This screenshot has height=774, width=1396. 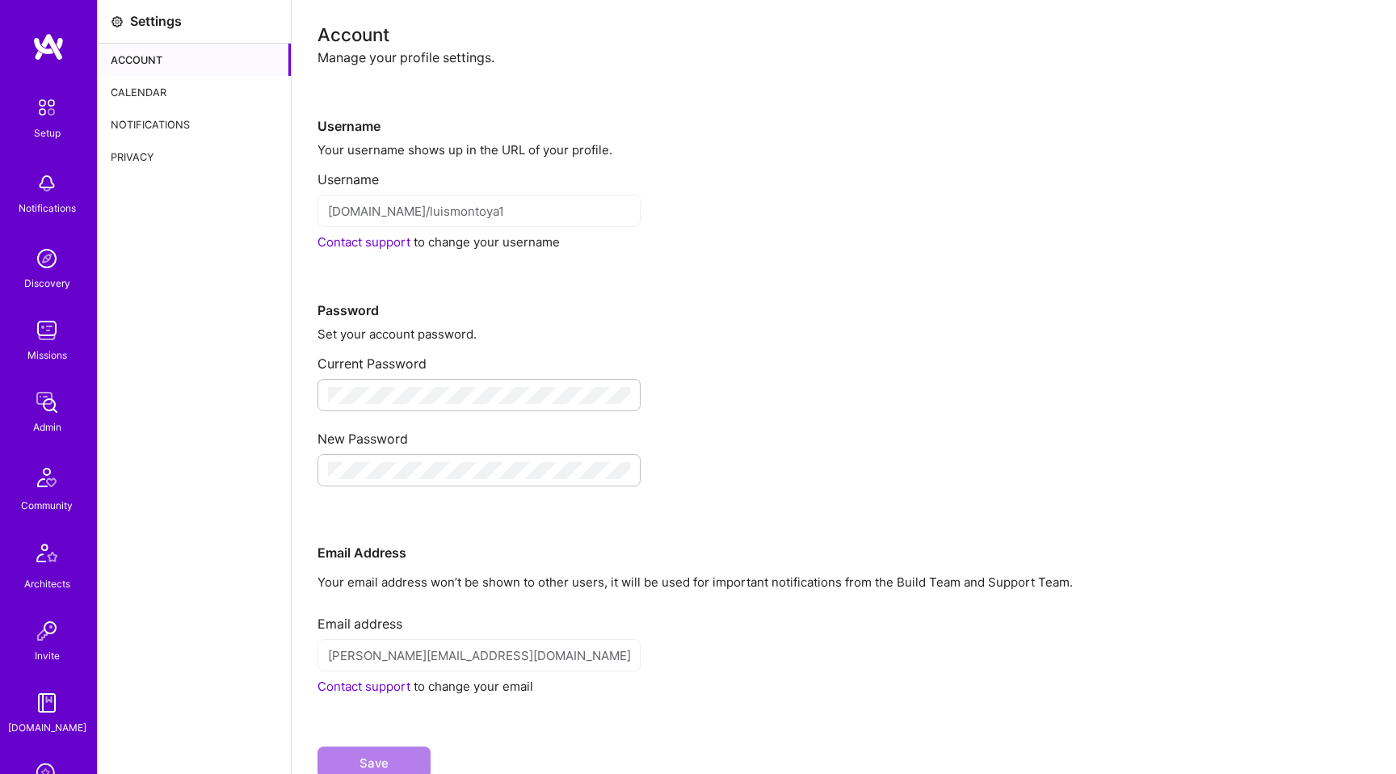 What do you see at coordinates (843, 357) in the screenshot?
I see `div: Current Password` at bounding box center [843, 357].